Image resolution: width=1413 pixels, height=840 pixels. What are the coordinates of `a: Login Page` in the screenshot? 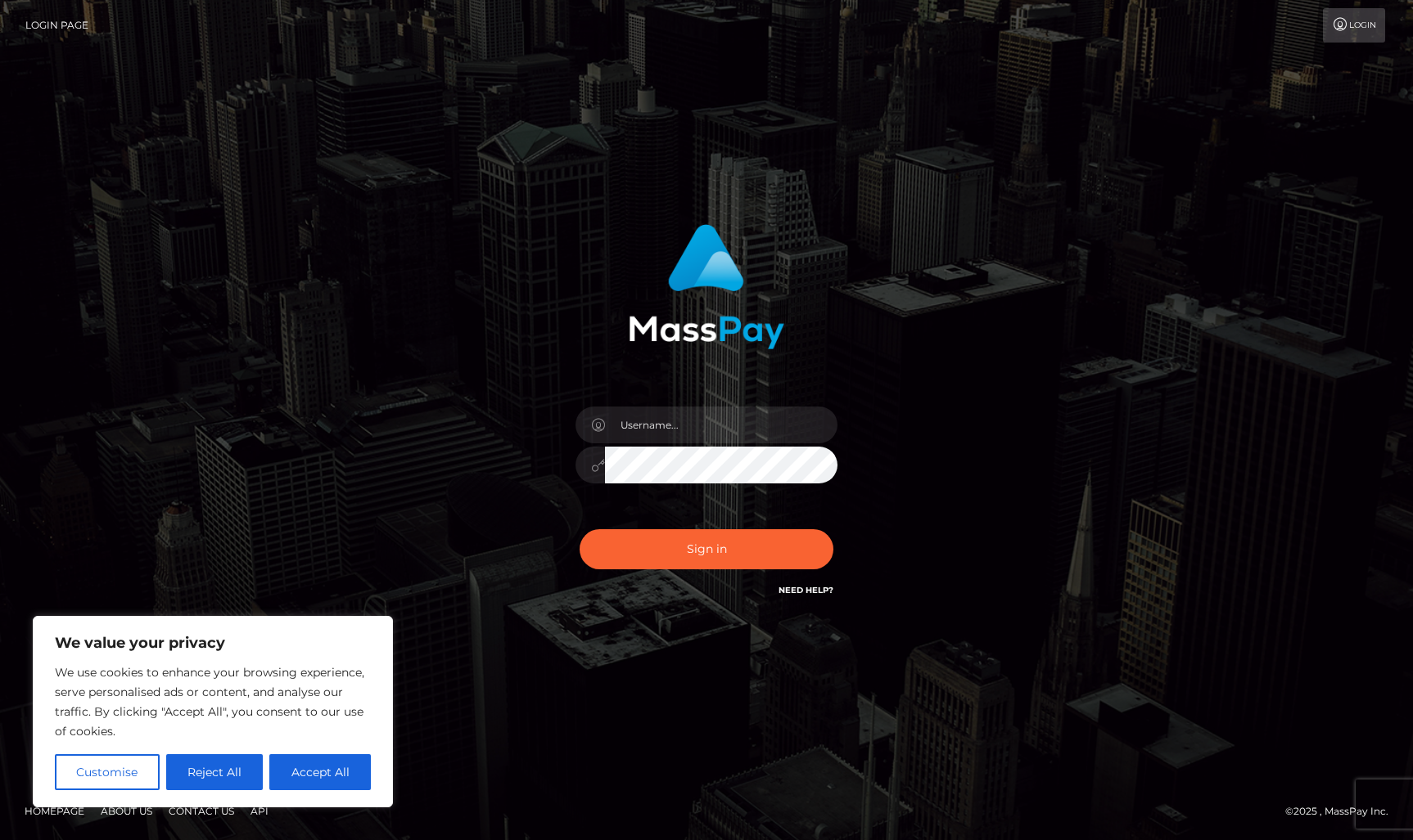 It's located at (57, 25).